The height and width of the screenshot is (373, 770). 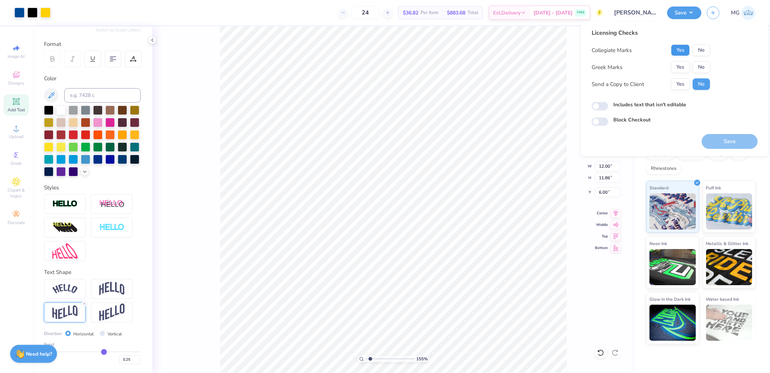 I want to click on div: Rhinestones, so click(x=664, y=169).